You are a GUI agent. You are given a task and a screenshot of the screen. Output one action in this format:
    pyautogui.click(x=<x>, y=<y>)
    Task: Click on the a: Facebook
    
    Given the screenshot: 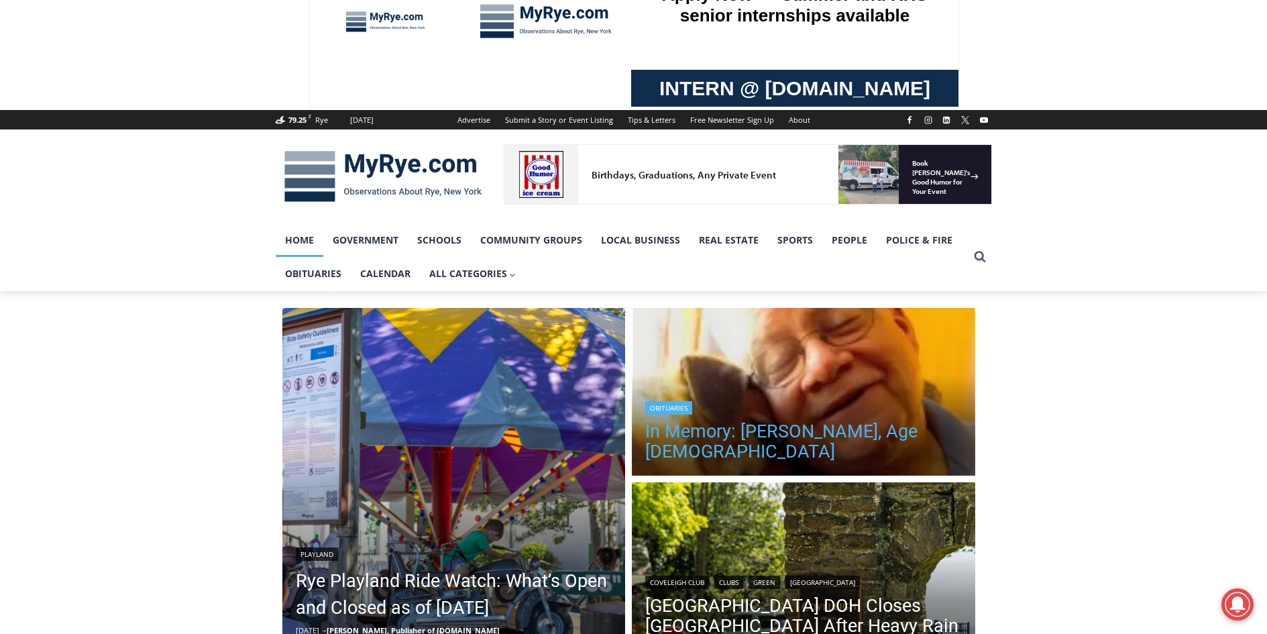 What is the action you would take?
    pyautogui.click(x=909, y=120)
    